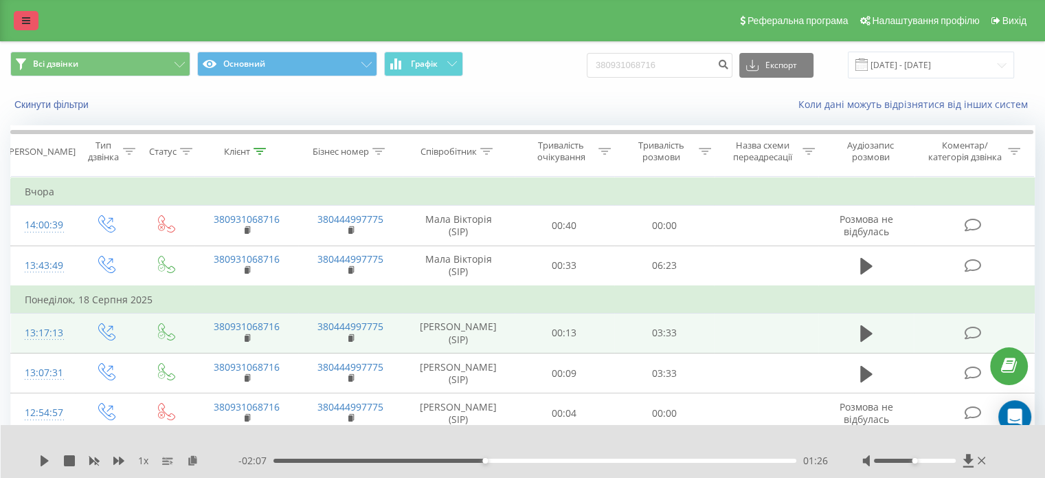 The image size is (1045, 478). I want to click on div: 12:54:57, so click(43, 412).